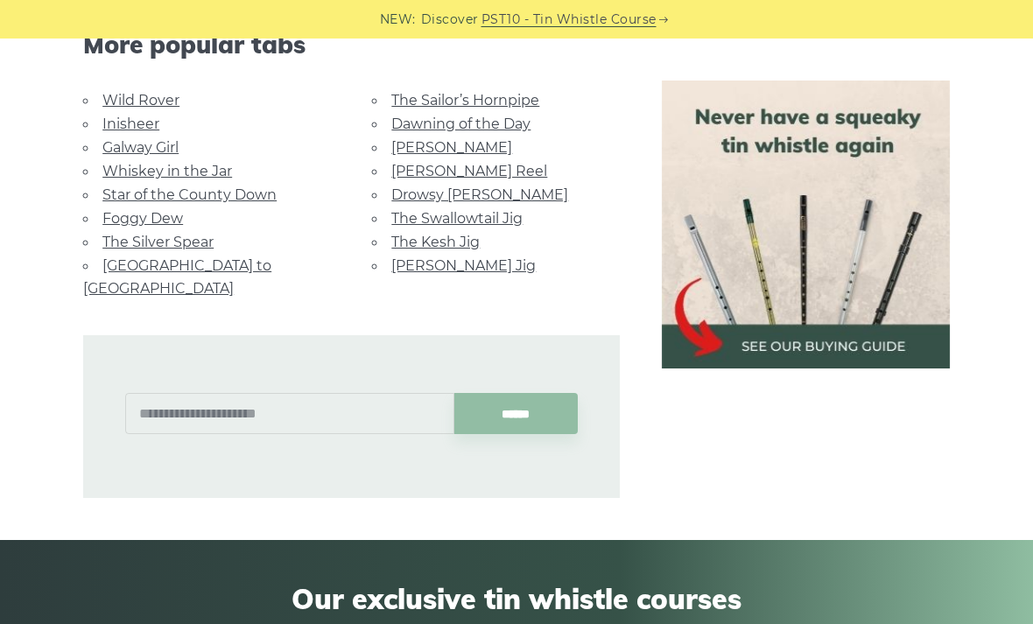 The width and height of the screenshot is (1033, 624). What do you see at coordinates (351, 45) in the screenshot?
I see `span: More popular tabs` at bounding box center [351, 45].